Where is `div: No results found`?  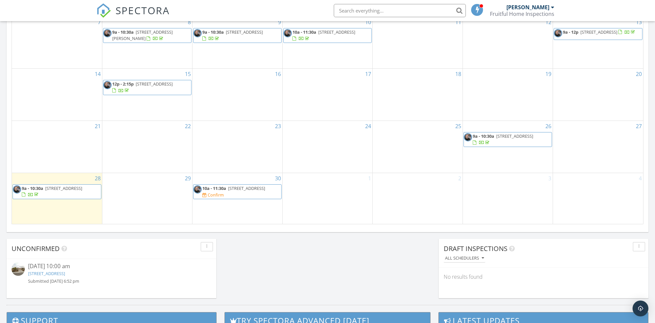 div: No results found is located at coordinates (543, 276).